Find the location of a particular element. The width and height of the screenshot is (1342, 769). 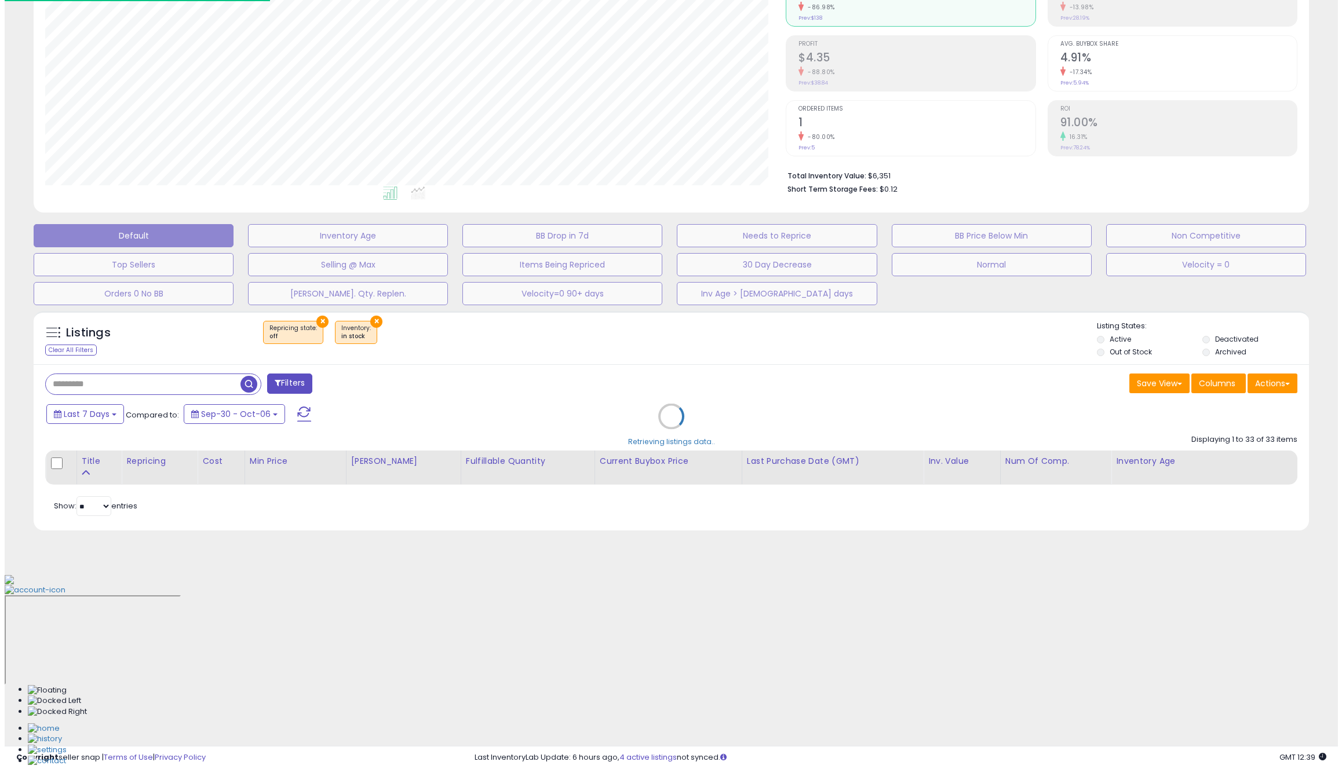

button: Top Sellers is located at coordinates (129, 265).